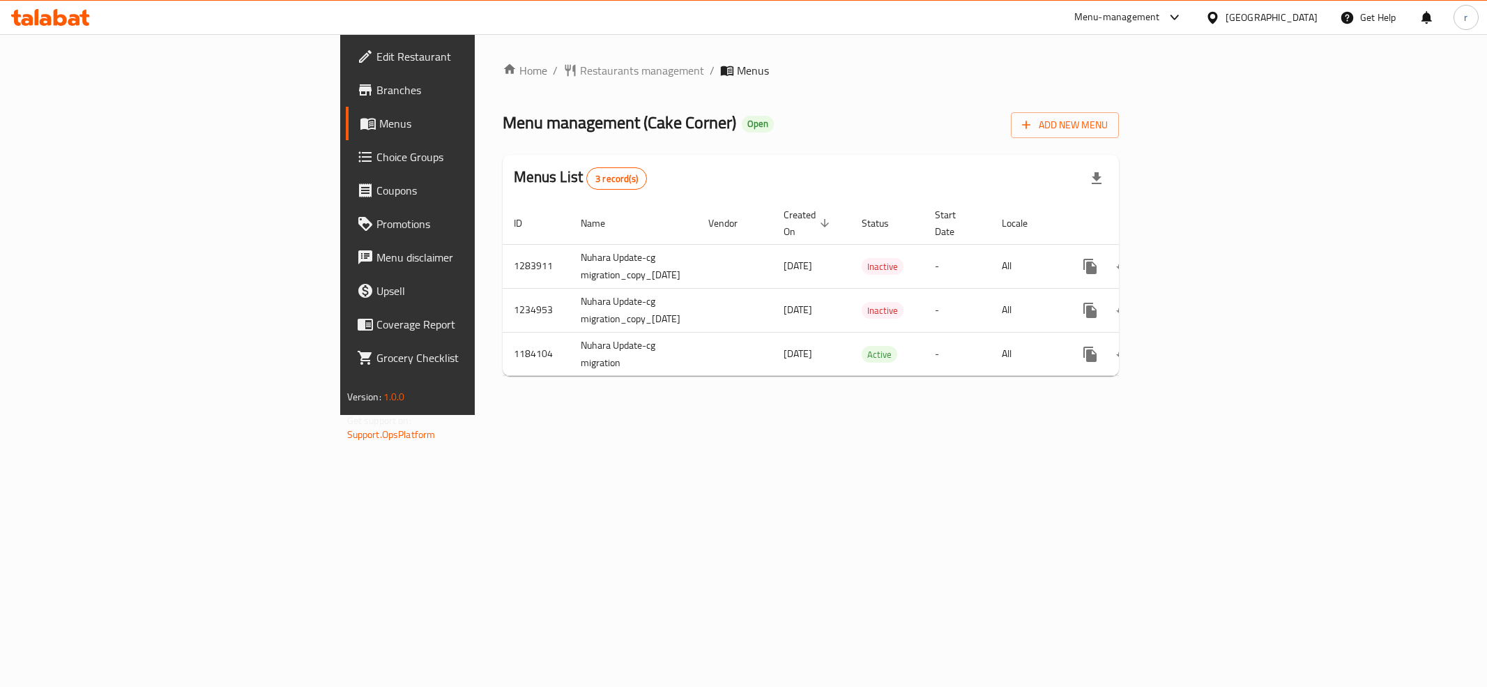 The width and height of the screenshot is (1487, 687). What do you see at coordinates (467, 324) in the screenshot?
I see `a: Coverage Report` at bounding box center [467, 324].